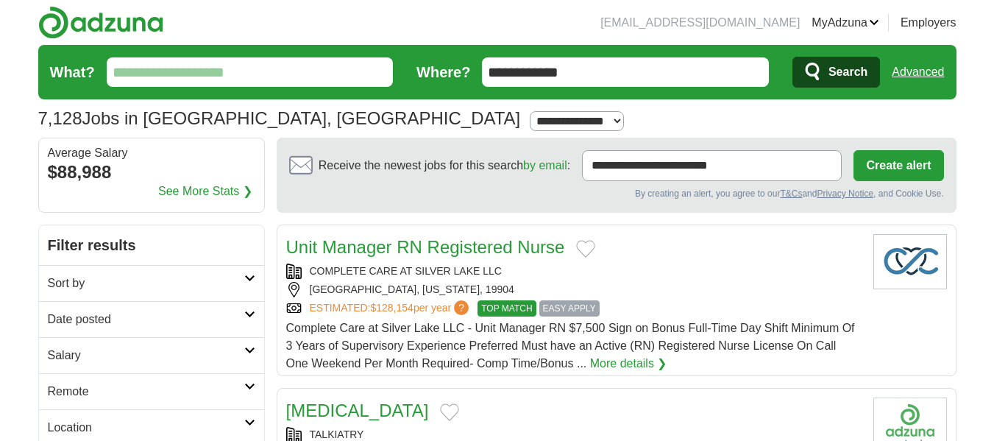 The height and width of the screenshot is (441, 994). What do you see at coordinates (152, 153) in the screenshot?
I see `div: Average Salary` at bounding box center [152, 153].